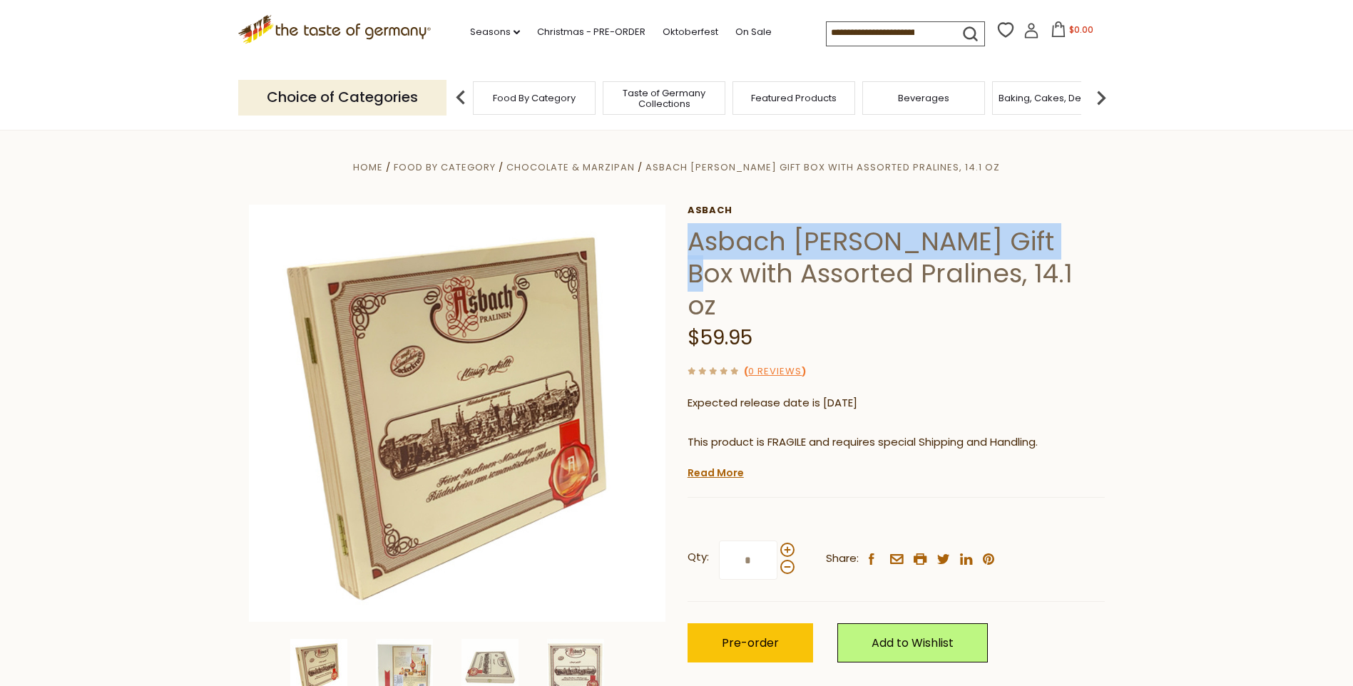  Describe the element at coordinates (794, 98) in the screenshot. I see `span: Featured Products` at that location.